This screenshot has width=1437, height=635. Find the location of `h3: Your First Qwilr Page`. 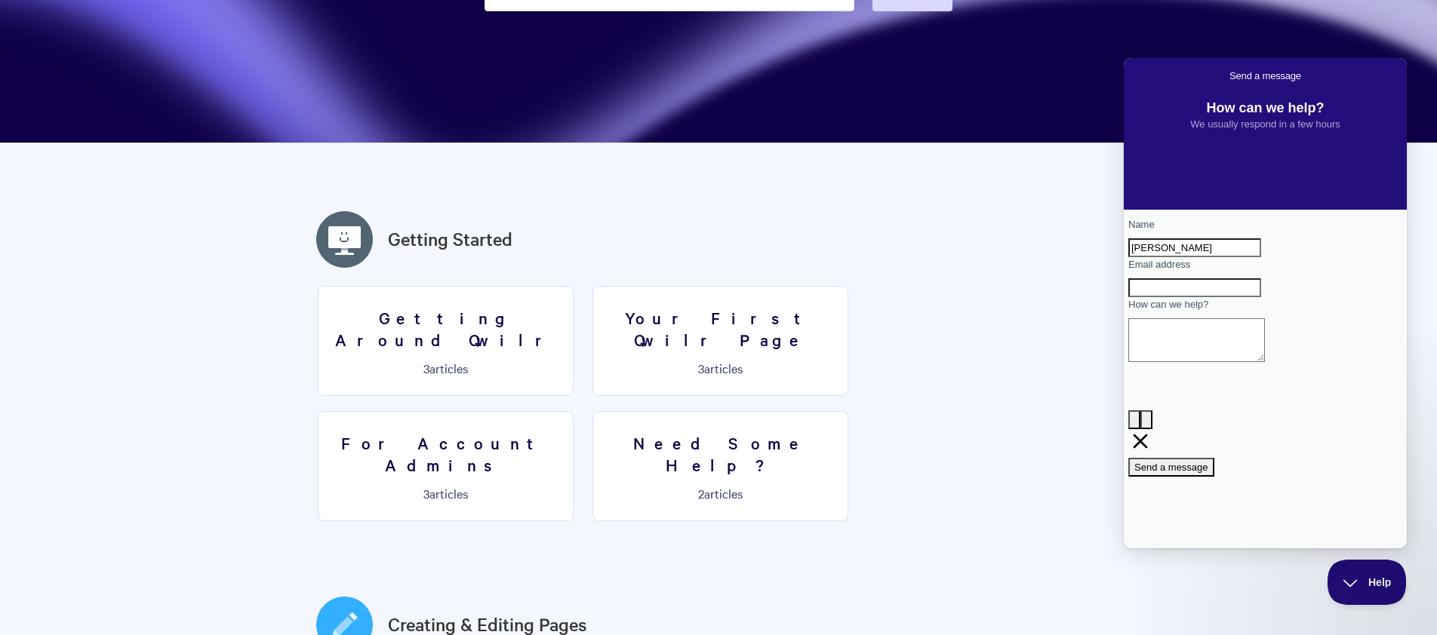

h3: Your First Qwilr Page is located at coordinates (720, 328).